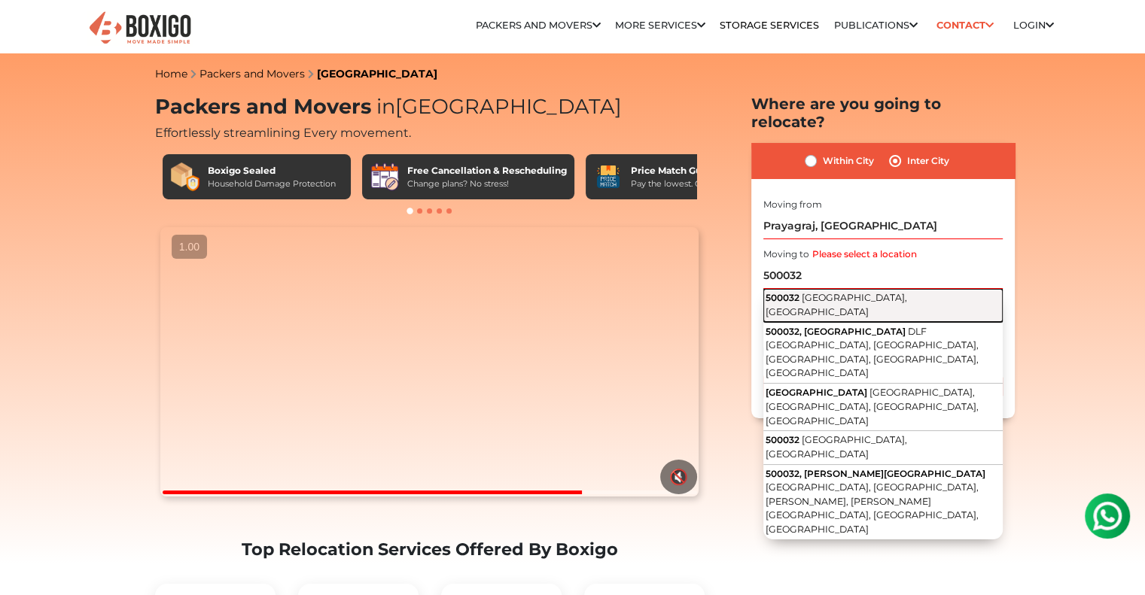 The image size is (1145, 595). What do you see at coordinates (385, 177) in the screenshot?
I see `img: Free Cancellation & Rescheduling` at bounding box center [385, 177].